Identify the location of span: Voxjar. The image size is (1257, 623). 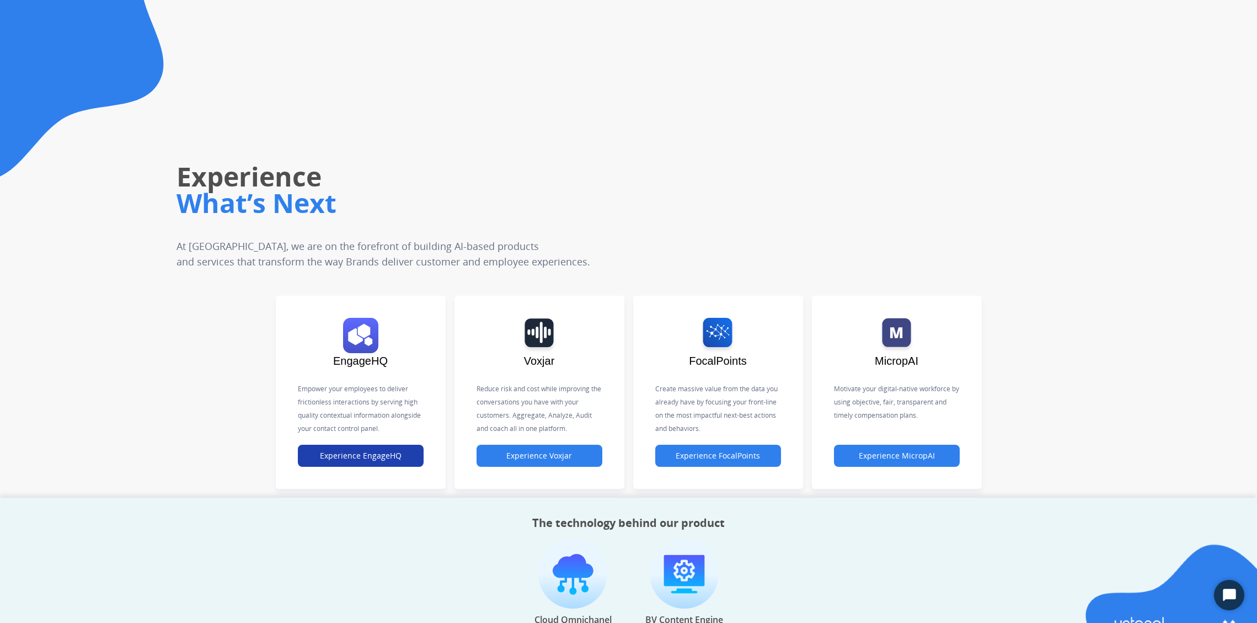
(539, 361).